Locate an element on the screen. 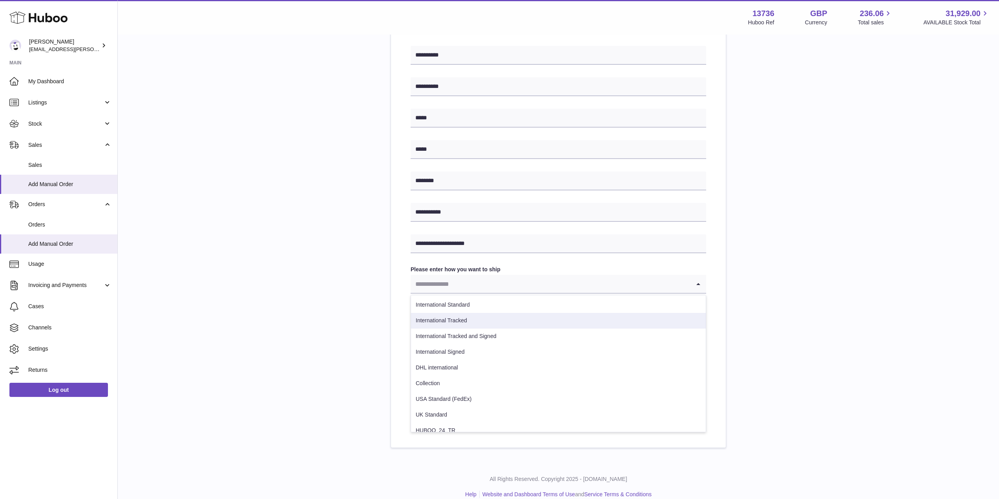 This screenshot has width=999, height=499. span: AVAILABLE Stock Total is located at coordinates (956, 22).